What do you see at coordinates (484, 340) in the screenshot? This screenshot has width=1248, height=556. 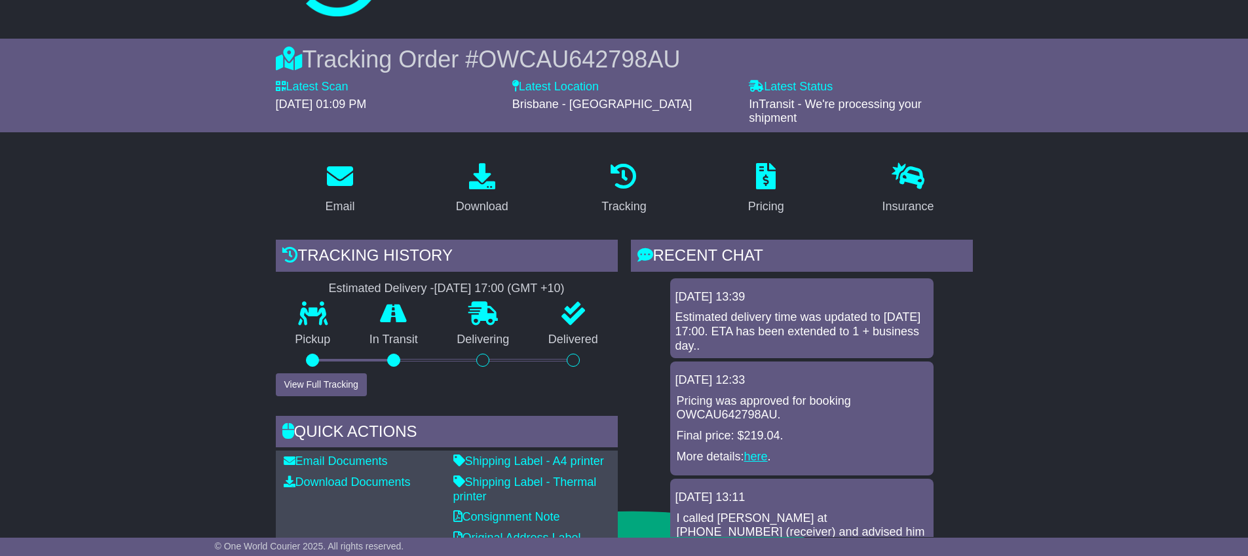 I see `p: Delivering` at bounding box center [484, 340].